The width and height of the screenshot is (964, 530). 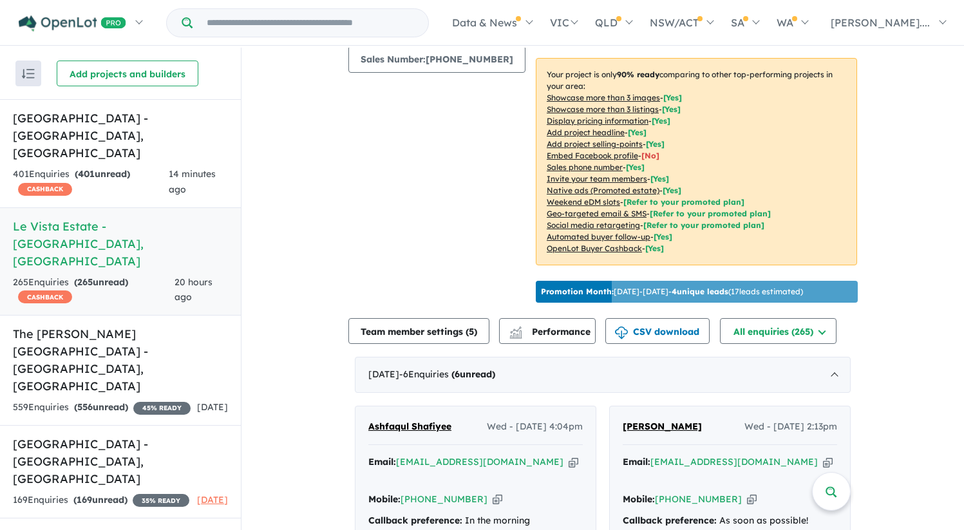 What do you see at coordinates (410, 426) in the screenshot?
I see `span: Ashfaqul Shafiyee` at bounding box center [410, 426].